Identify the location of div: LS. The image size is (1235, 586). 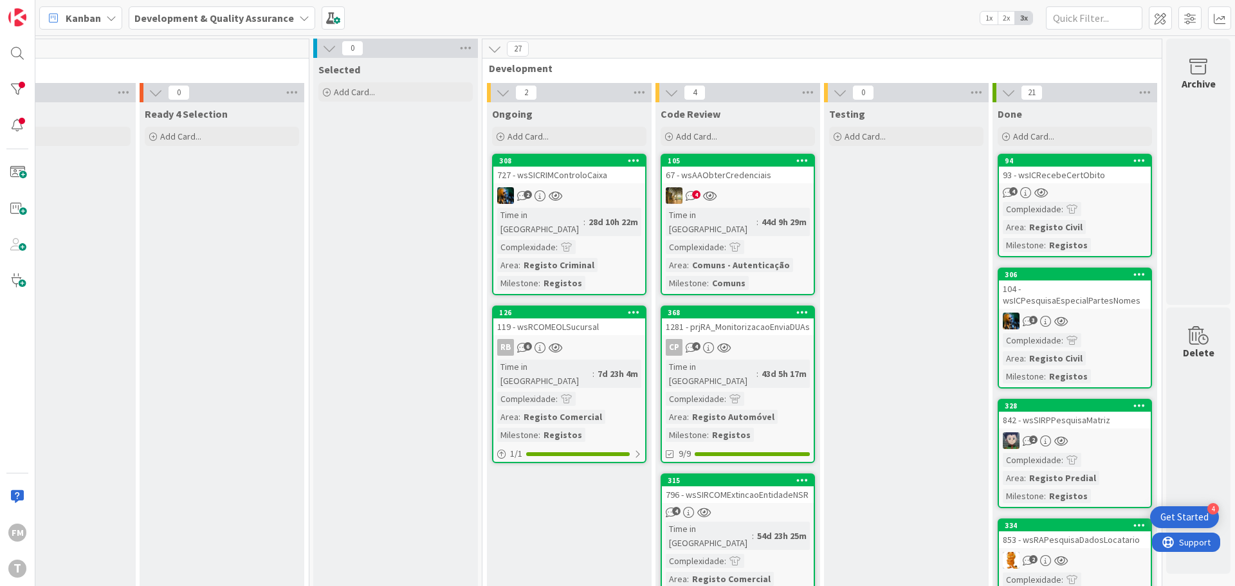
(1075, 441).